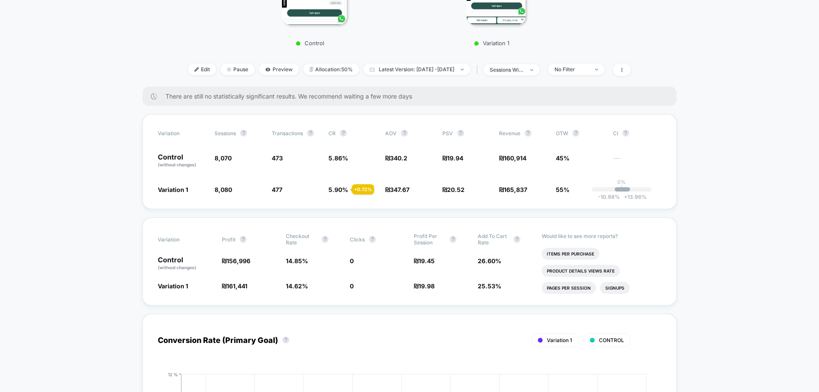 The width and height of the screenshot is (819, 392). What do you see at coordinates (363, 189) in the screenshot?
I see `div: + 0.72 %` at bounding box center [363, 189].